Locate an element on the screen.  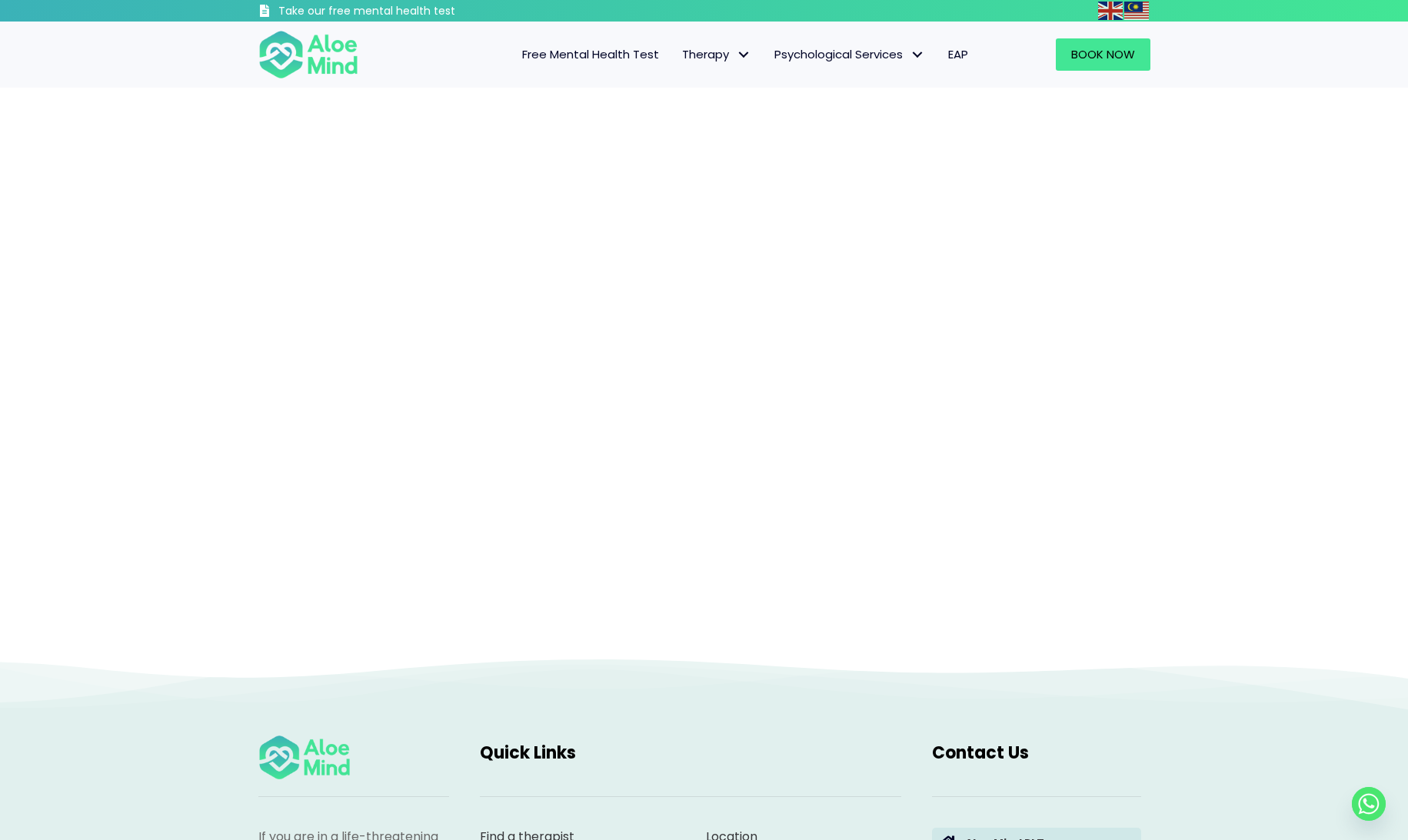
a: Malay is located at coordinates (1137, 10).